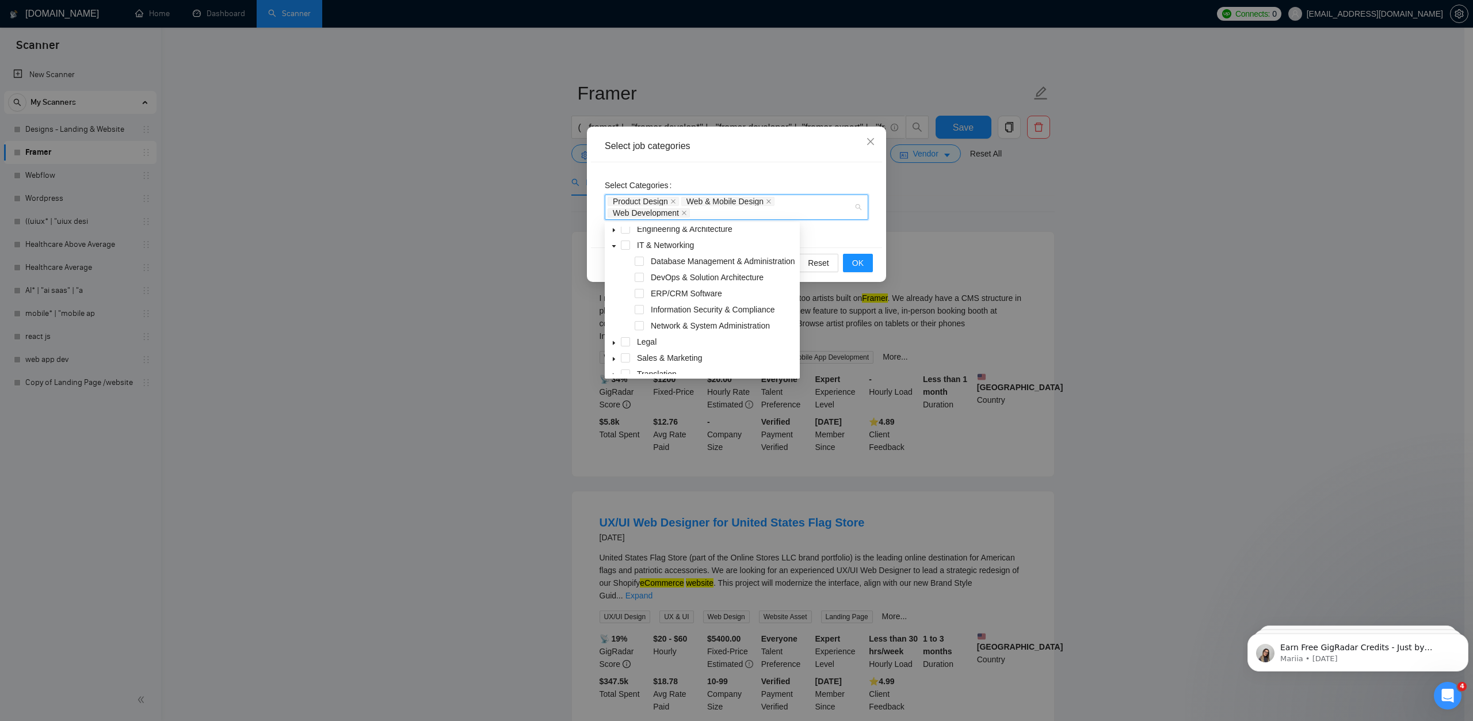 The image size is (1473, 721). I want to click on input: Select Categories, so click(693, 213).